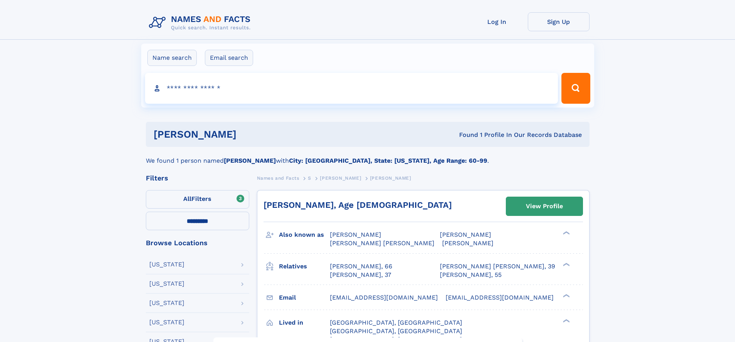  Describe the element at coordinates (544, 206) in the screenshot. I see `a: View Profile` at that location.